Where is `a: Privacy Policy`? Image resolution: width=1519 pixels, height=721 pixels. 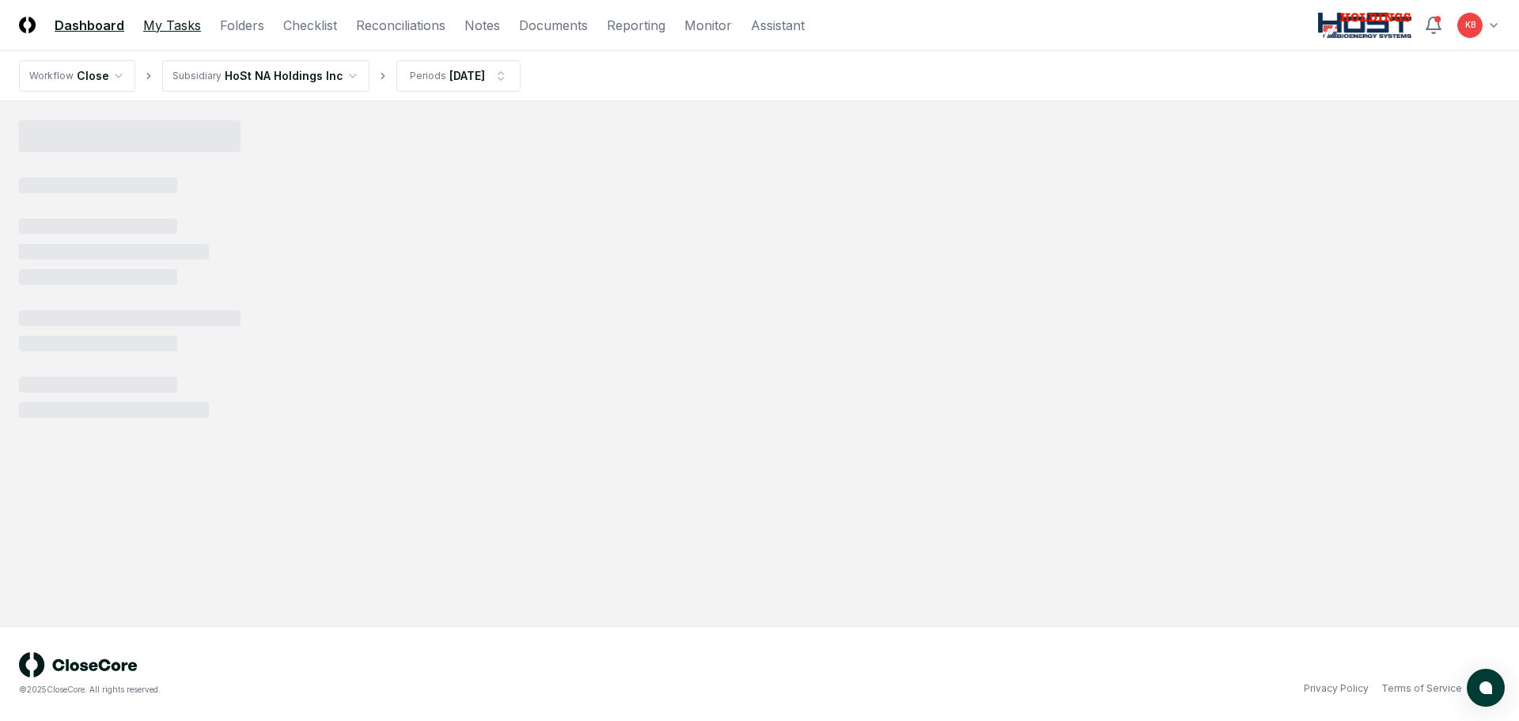
a: Privacy Policy is located at coordinates (1337, 688).